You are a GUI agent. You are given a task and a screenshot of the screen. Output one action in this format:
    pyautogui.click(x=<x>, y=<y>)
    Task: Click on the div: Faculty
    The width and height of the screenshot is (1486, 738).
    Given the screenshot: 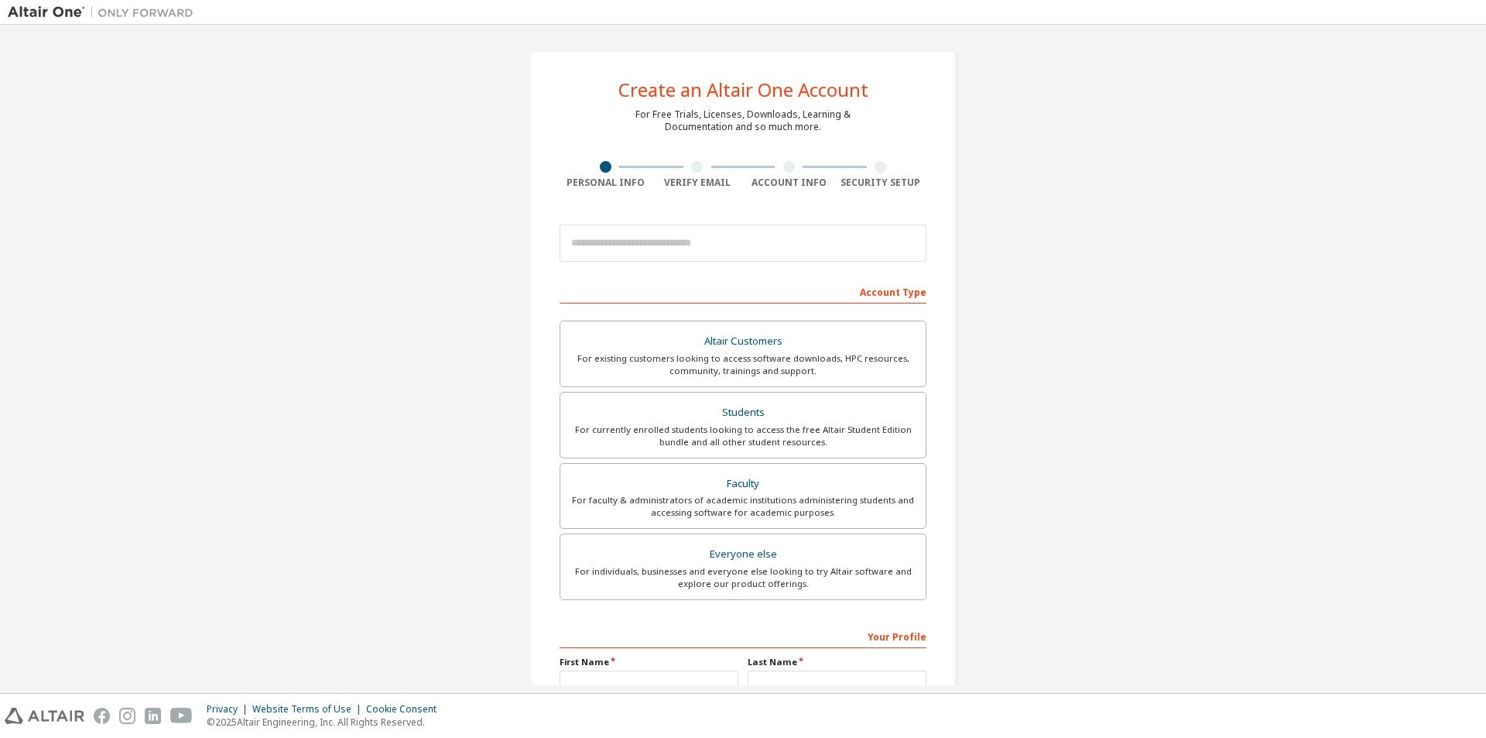 What is the action you would take?
    pyautogui.click(x=743, y=484)
    